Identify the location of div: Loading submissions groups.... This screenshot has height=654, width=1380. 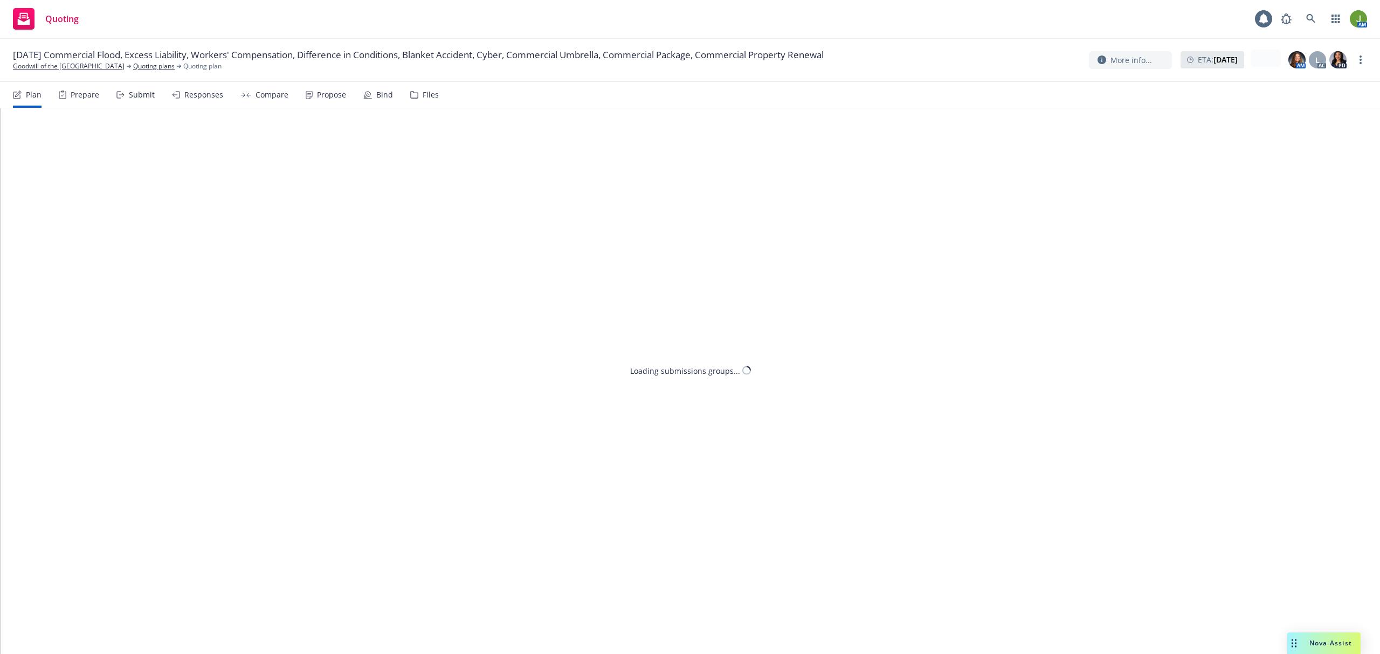
(685, 370).